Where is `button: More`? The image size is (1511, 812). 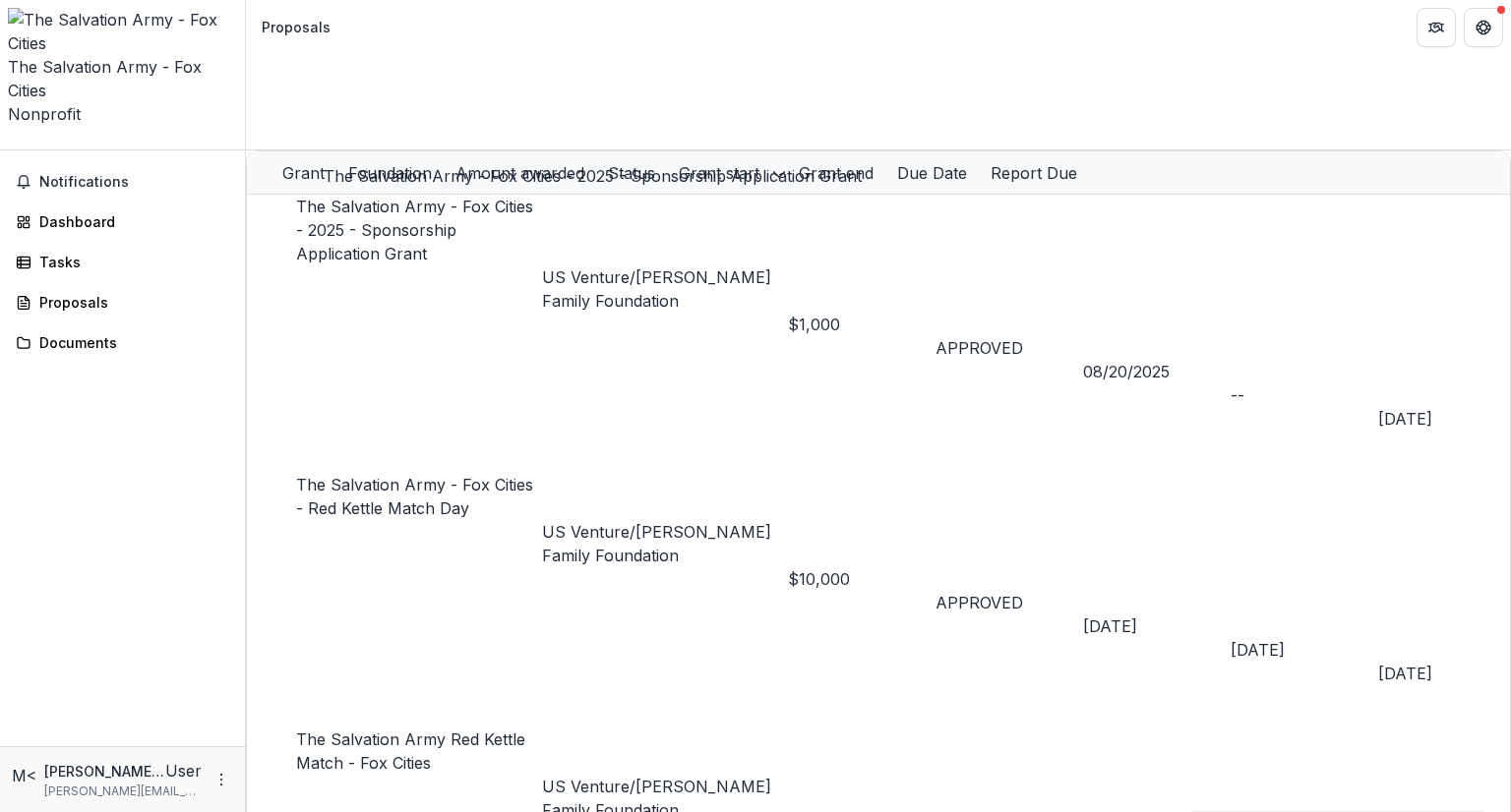 button: More is located at coordinates (221, 780).